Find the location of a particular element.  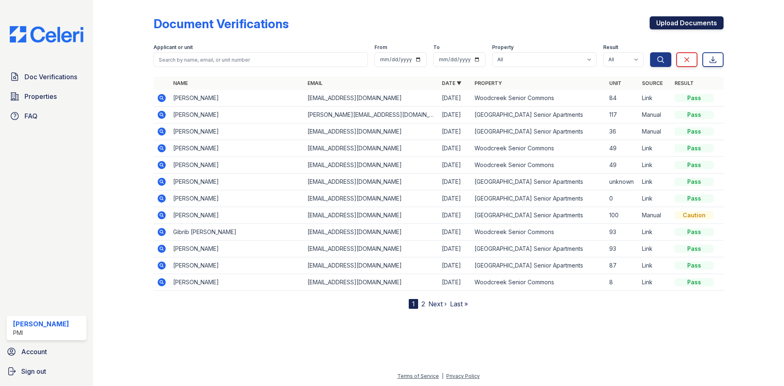

a: Name is located at coordinates (180, 83).